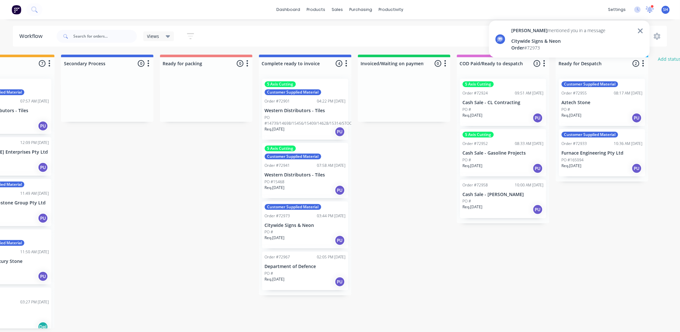 Image resolution: width=680 pixels, height=332 pixels. What do you see at coordinates (559, 41) in the screenshot?
I see `div: Citywide Signs & Neon` at bounding box center [559, 41].